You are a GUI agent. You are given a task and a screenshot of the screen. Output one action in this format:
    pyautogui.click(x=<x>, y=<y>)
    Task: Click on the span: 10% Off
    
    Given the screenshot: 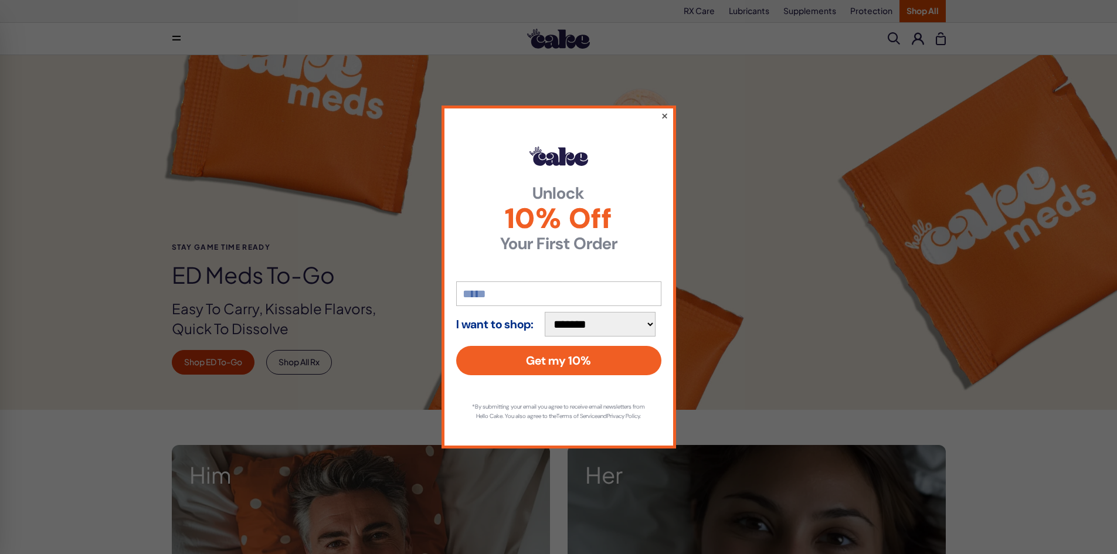 What is the action you would take?
    pyautogui.click(x=559, y=219)
    